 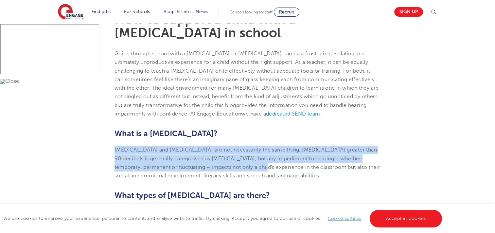 I want to click on span: We use cookies to improve your experience, personalise content, and analyse website traffic. By c..., so click(x=223, y=218).